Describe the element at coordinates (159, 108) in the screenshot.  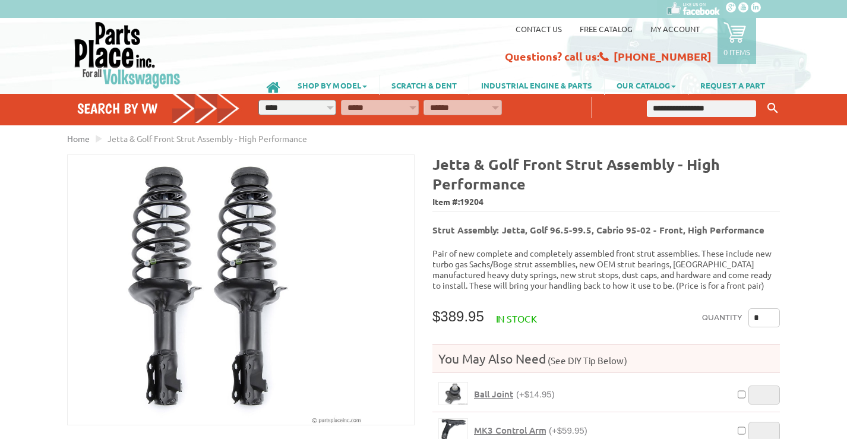
I see `h4: Search by VW` at that location.